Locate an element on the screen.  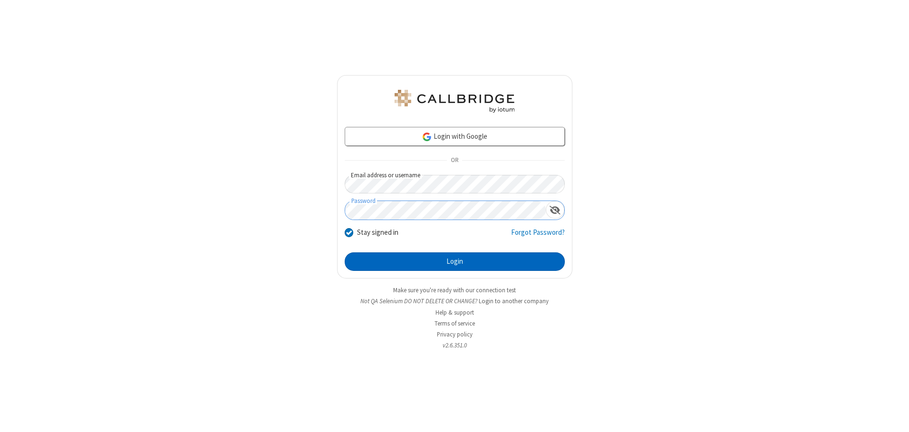
img: QA Selenium DO NOT DELETE OR CHANGE is located at coordinates (454, 101).